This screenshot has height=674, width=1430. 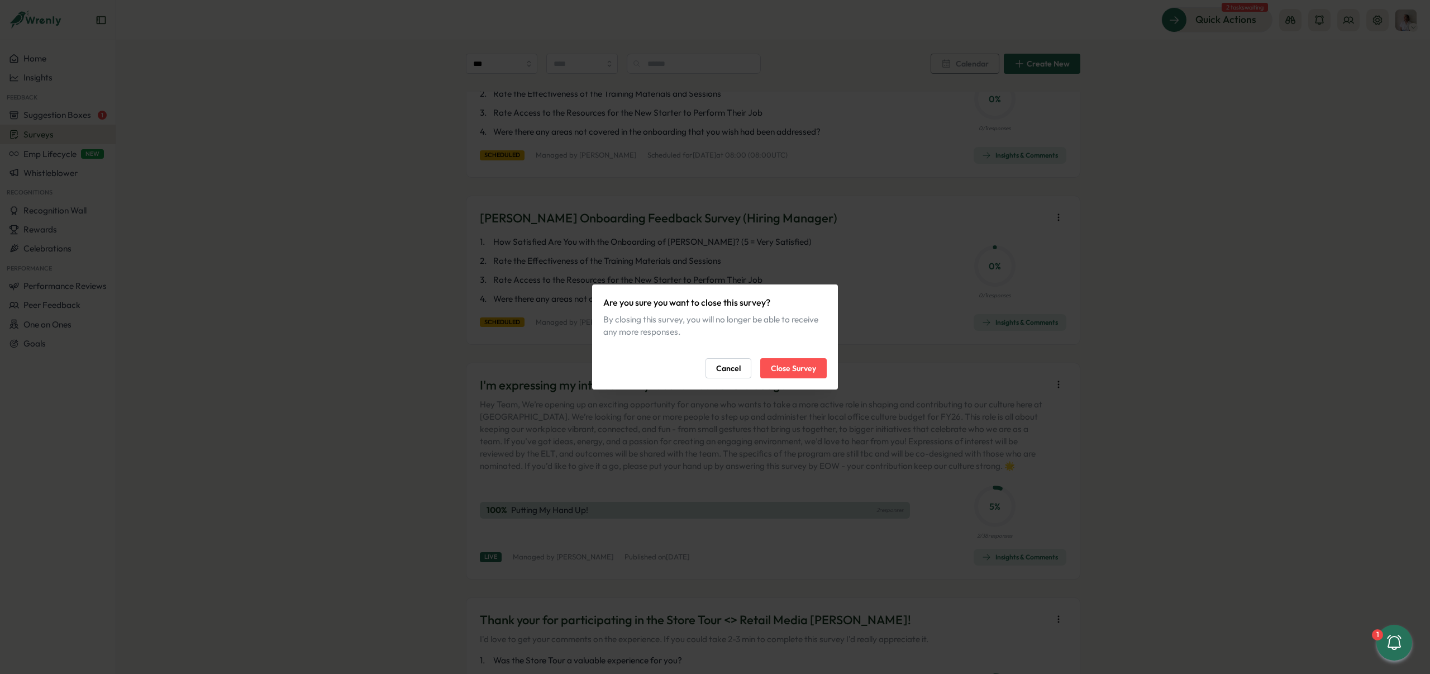 I want to click on button: 1, so click(x=1394, y=642).